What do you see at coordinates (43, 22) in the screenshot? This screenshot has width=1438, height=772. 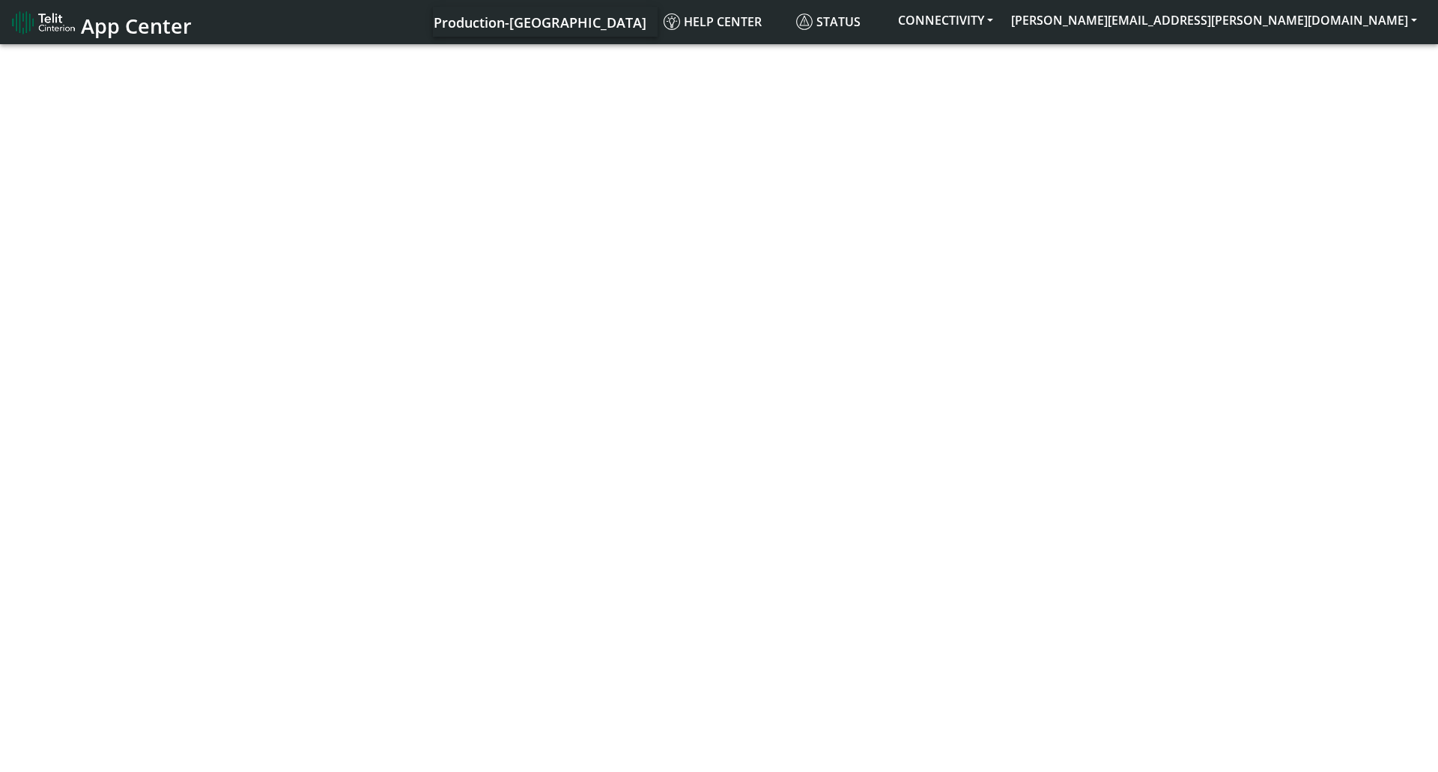 I see `img: logo-telit-cinterion-gw-new.png` at bounding box center [43, 22].